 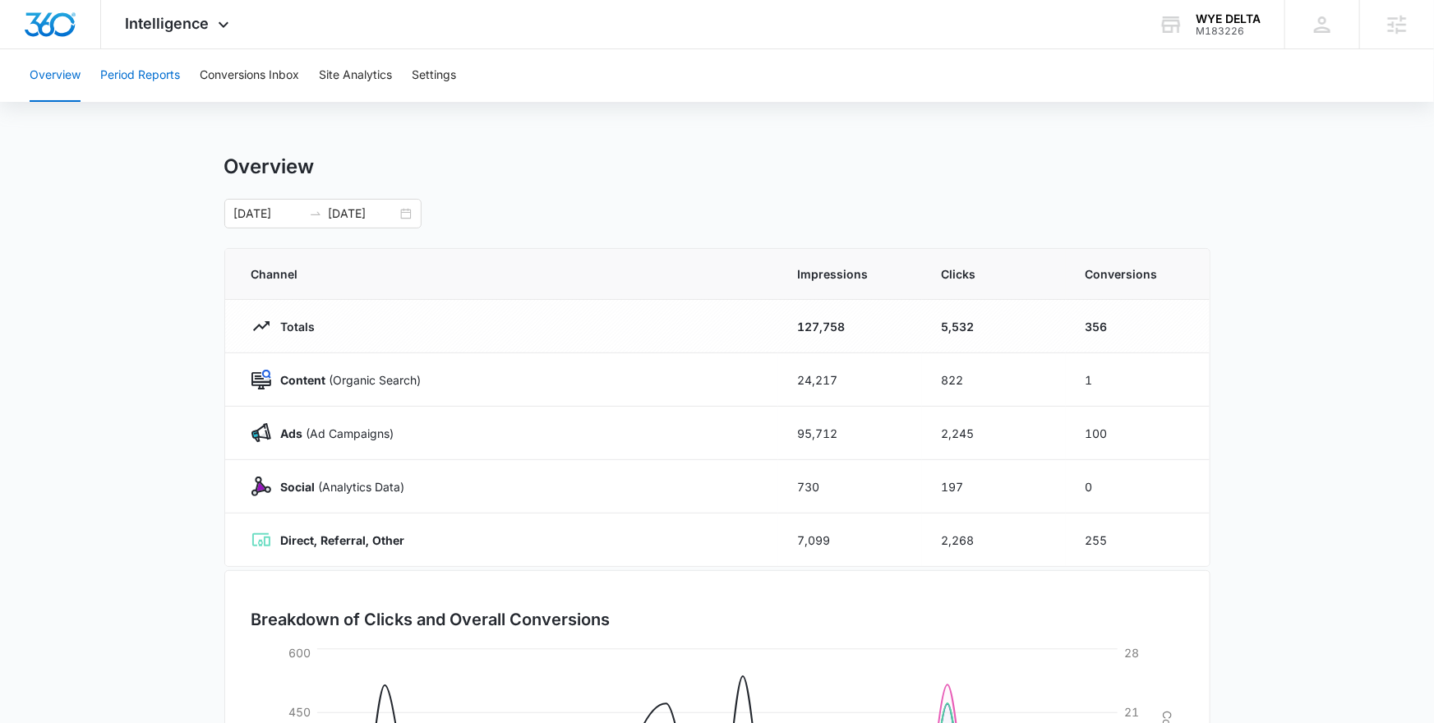 I want to click on strong: Content, so click(x=303, y=380).